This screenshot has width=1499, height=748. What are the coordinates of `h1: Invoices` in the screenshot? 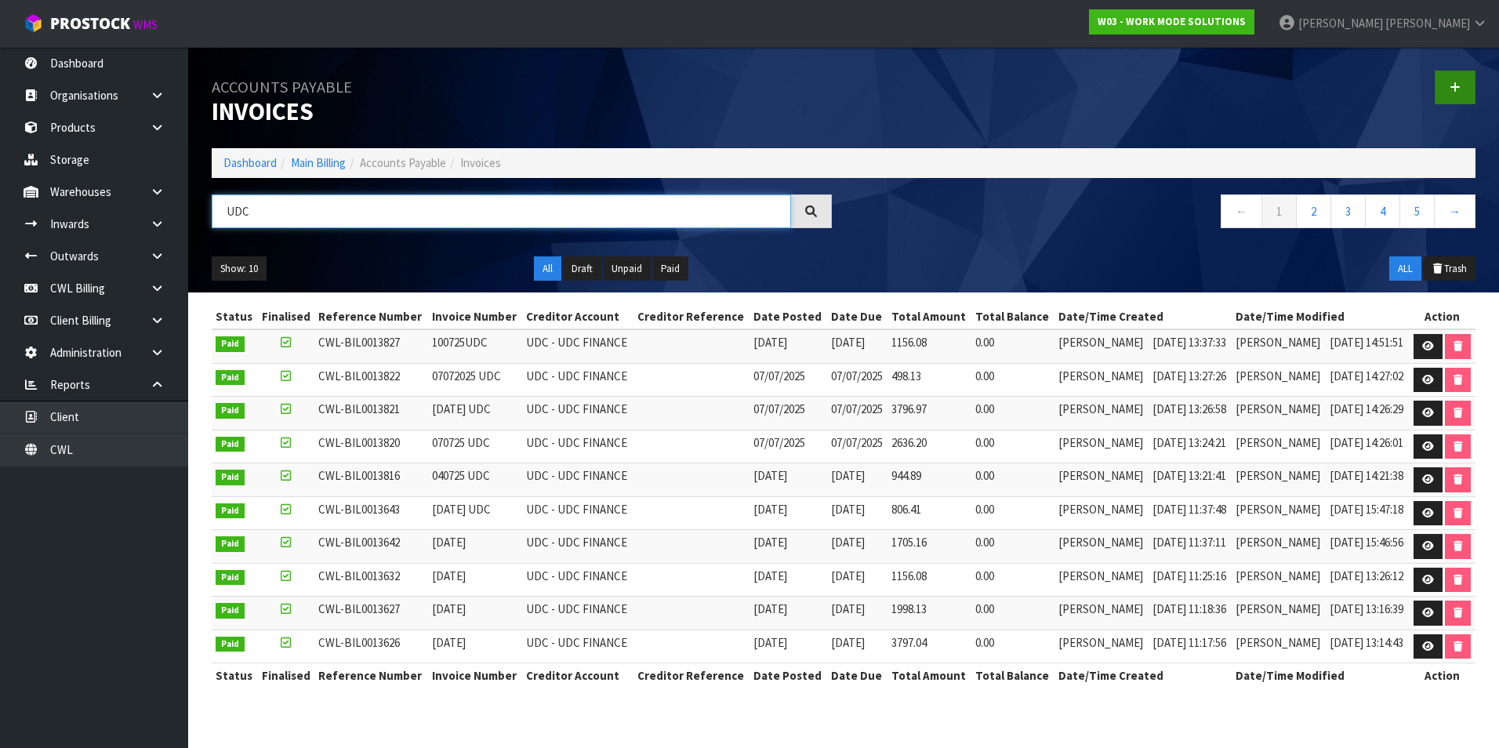 It's located at (521, 97).